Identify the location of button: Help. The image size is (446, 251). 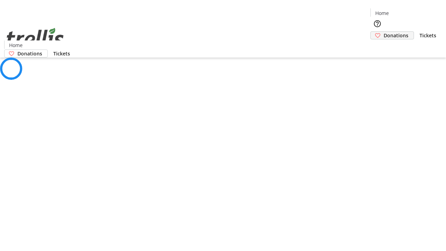
(378, 24).